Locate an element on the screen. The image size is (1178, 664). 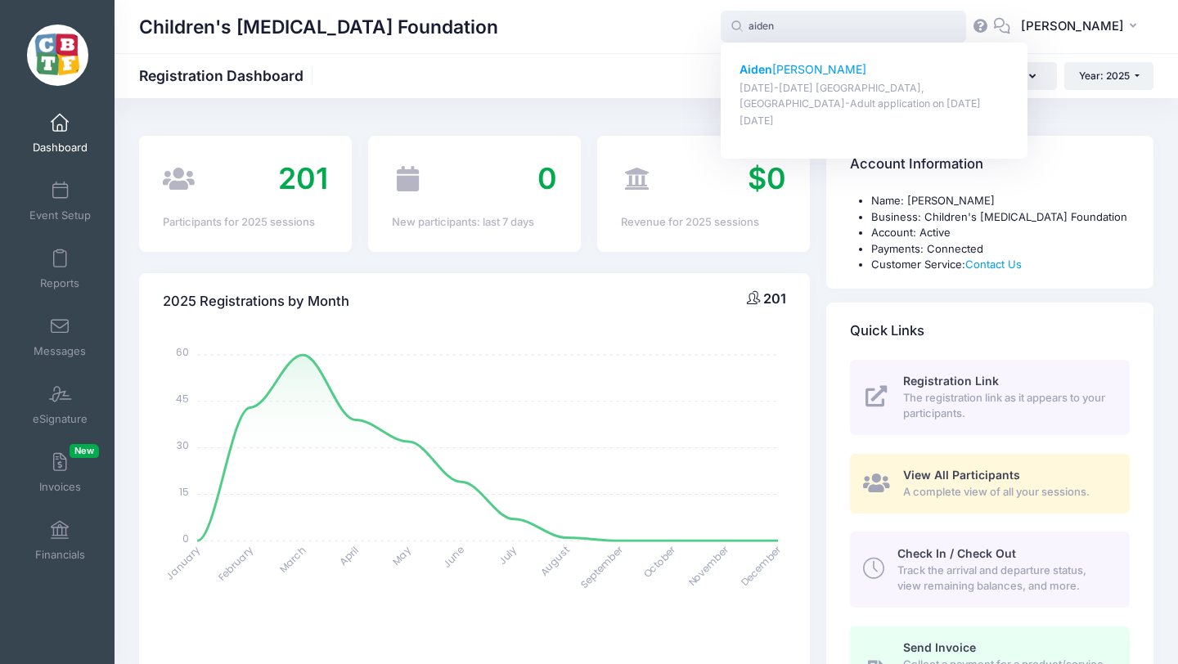
a: Financials is located at coordinates (60, 541).